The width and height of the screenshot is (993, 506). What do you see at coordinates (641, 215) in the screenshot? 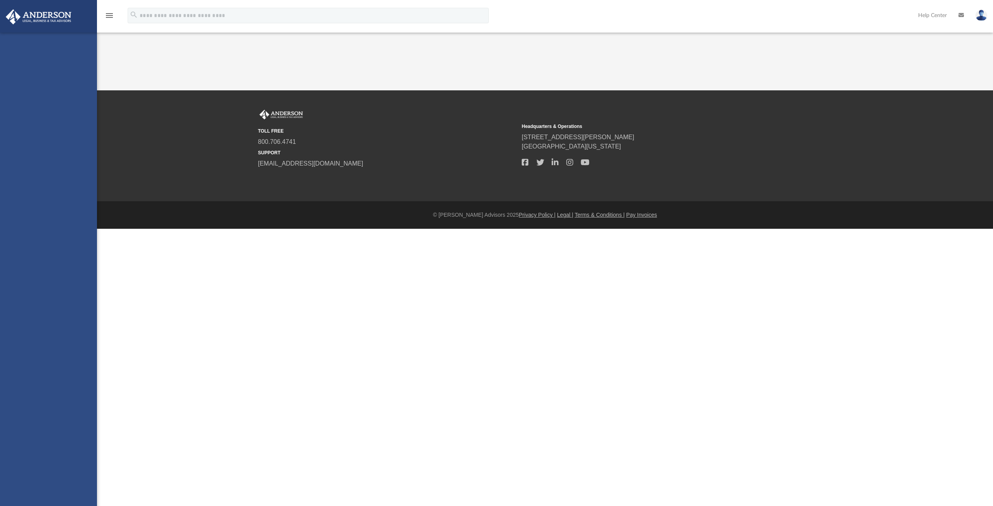
I see `a: Pay Invoices` at bounding box center [641, 215].